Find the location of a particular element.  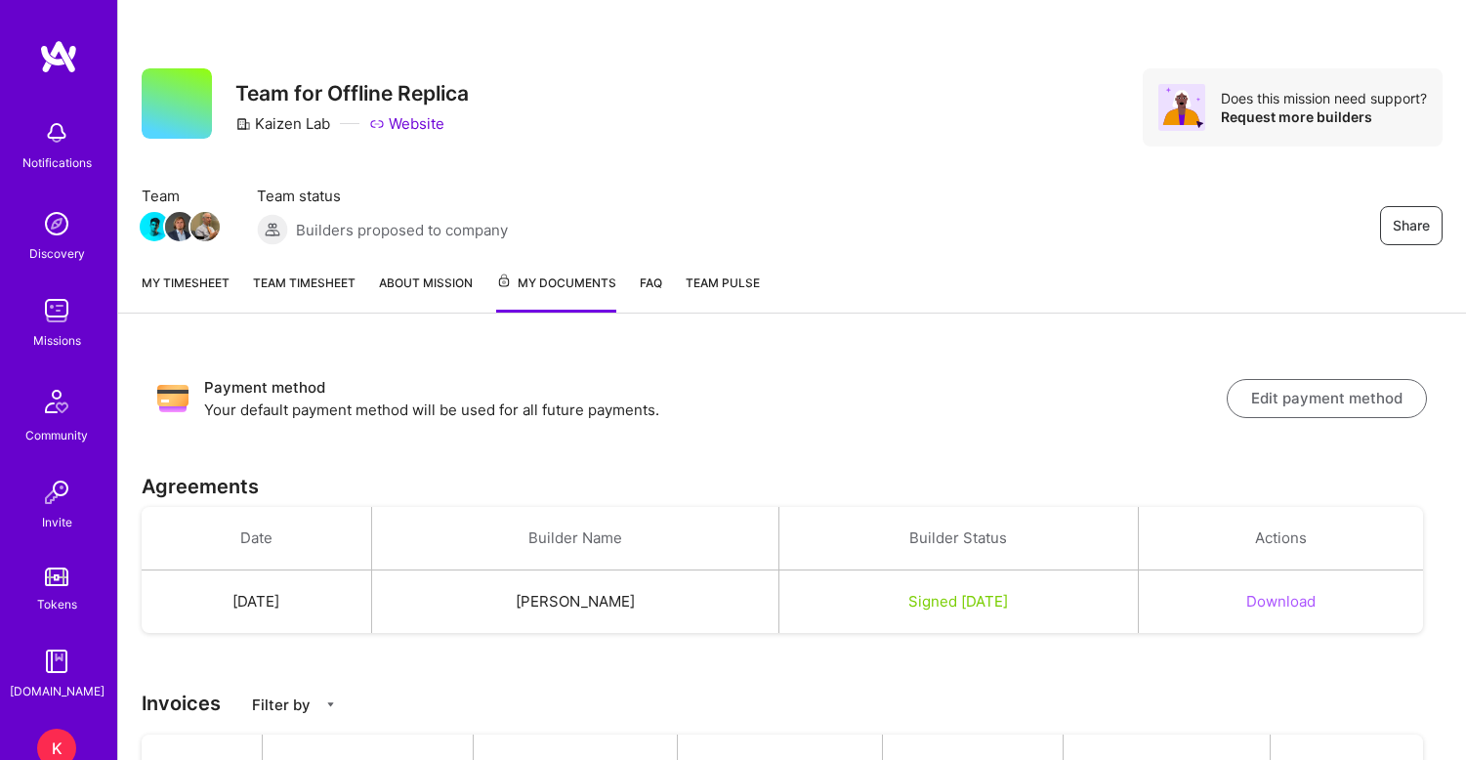

th: Builder Name is located at coordinates (574, 538).